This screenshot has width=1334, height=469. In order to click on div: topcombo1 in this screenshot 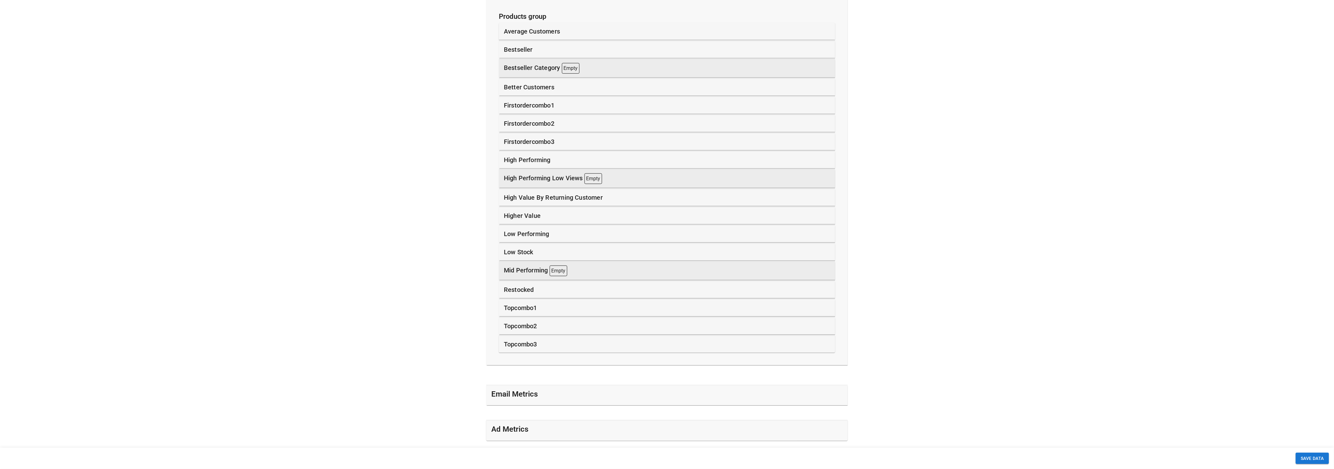, I will do `click(667, 308)`.